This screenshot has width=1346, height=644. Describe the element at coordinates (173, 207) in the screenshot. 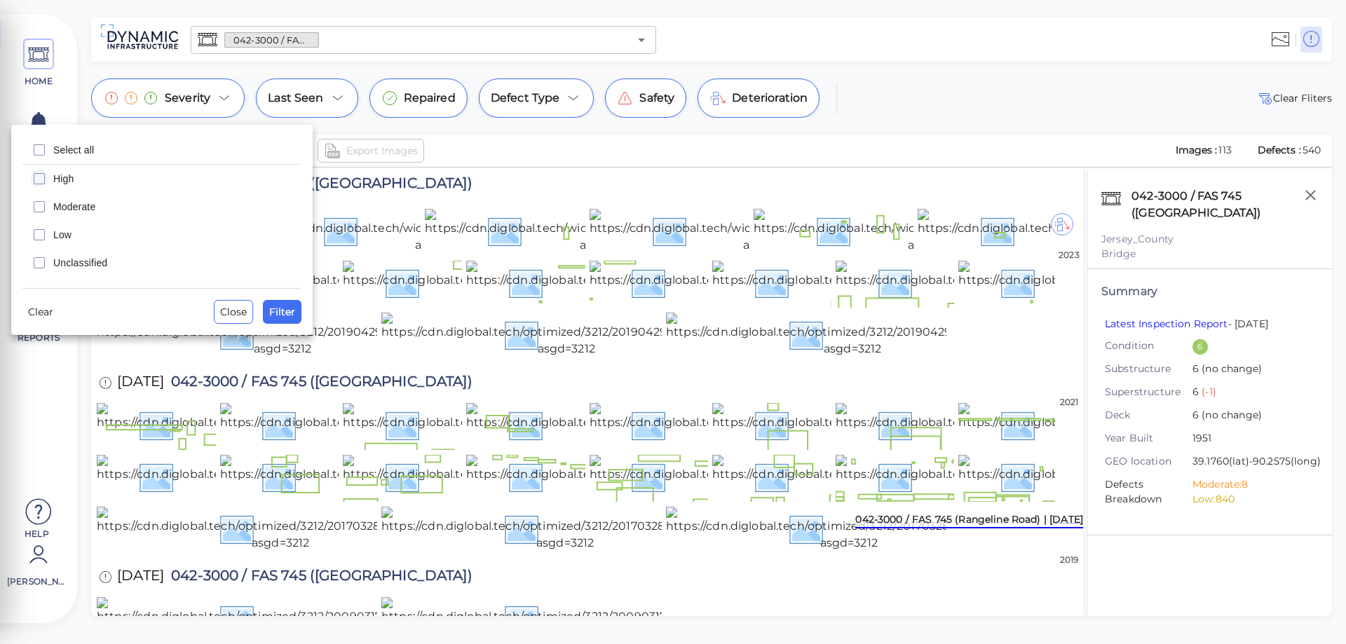

I see `span: Moderate` at that location.